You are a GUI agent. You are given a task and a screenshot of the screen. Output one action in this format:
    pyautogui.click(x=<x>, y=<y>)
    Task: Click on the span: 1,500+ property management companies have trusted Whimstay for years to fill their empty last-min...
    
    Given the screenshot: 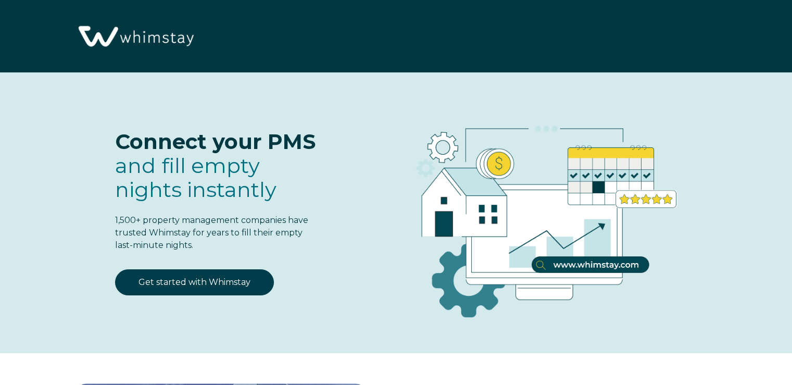 What is the action you would take?
    pyautogui.click(x=211, y=232)
    